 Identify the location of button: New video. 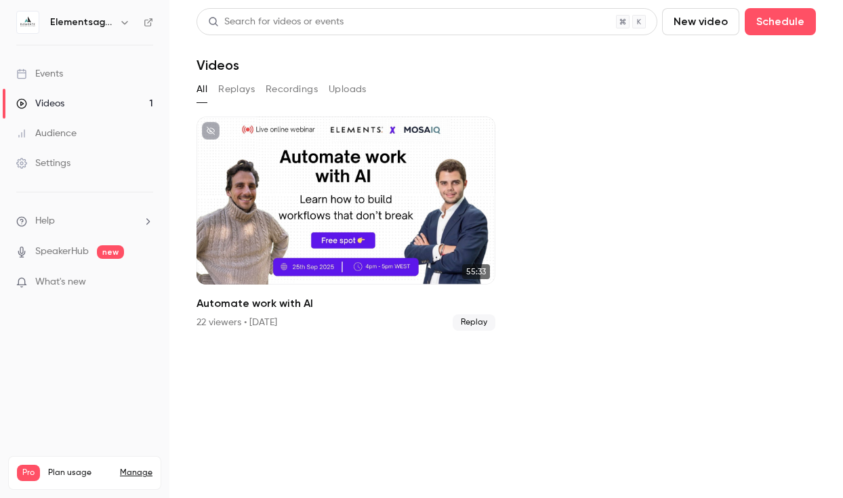
(701, 22).